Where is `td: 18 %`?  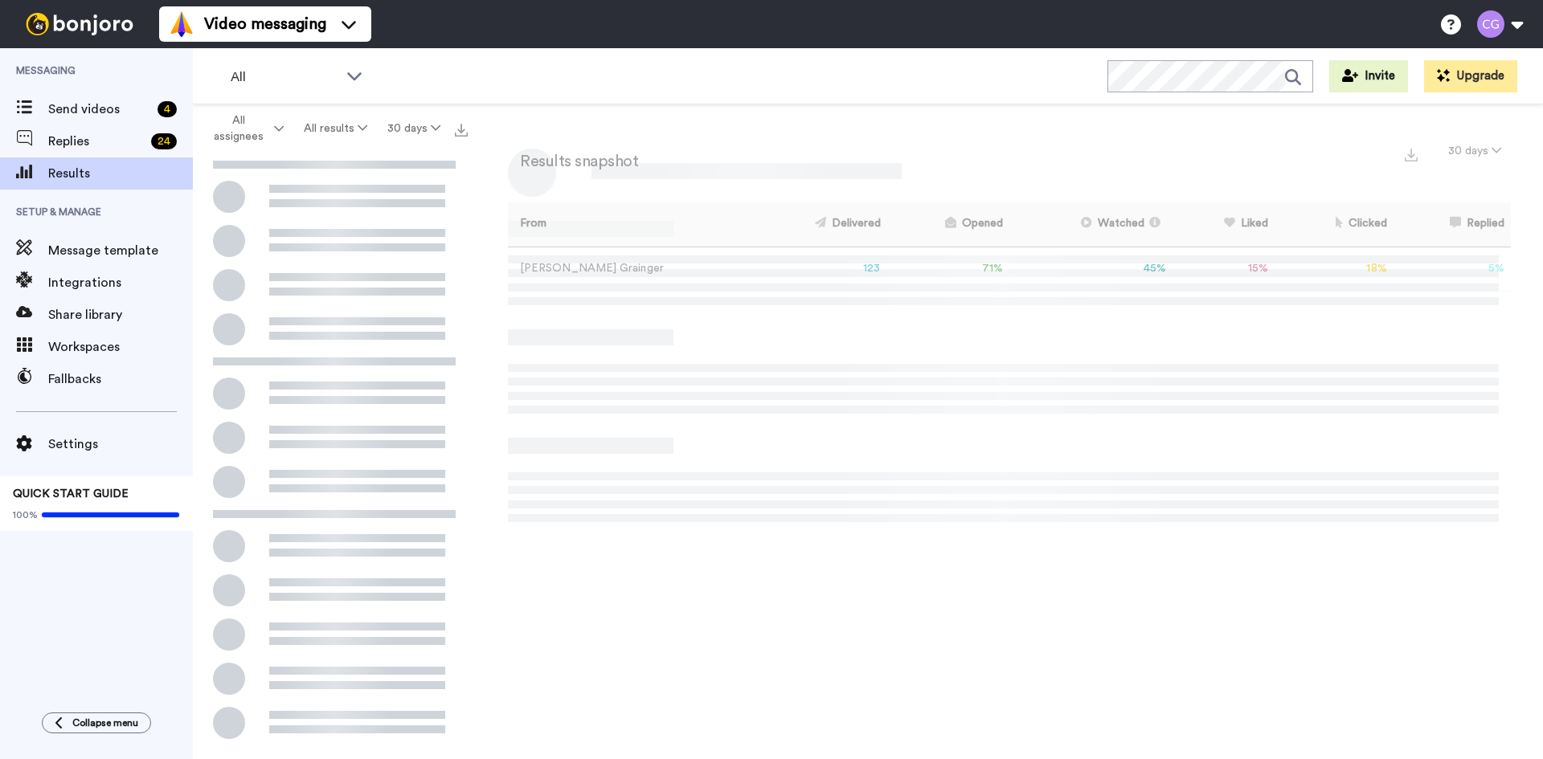
td: 18 % is located at coordinates (1334, 268).